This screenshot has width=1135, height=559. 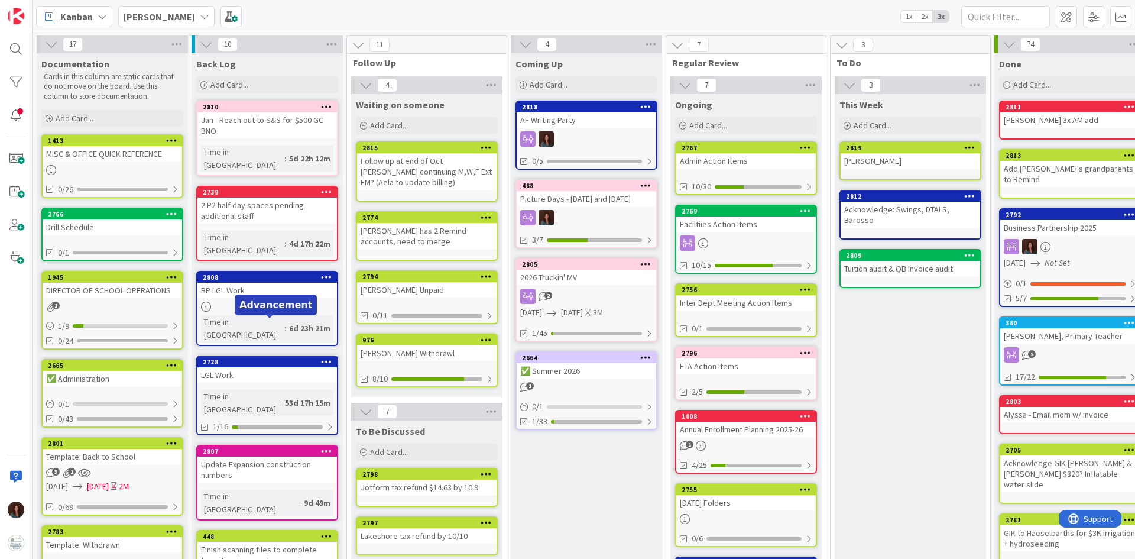 What do you see at coordinates (112, 545) in the screenshot?
I see `div: Template: WIthdrawn` at bounding box center [112, 545].